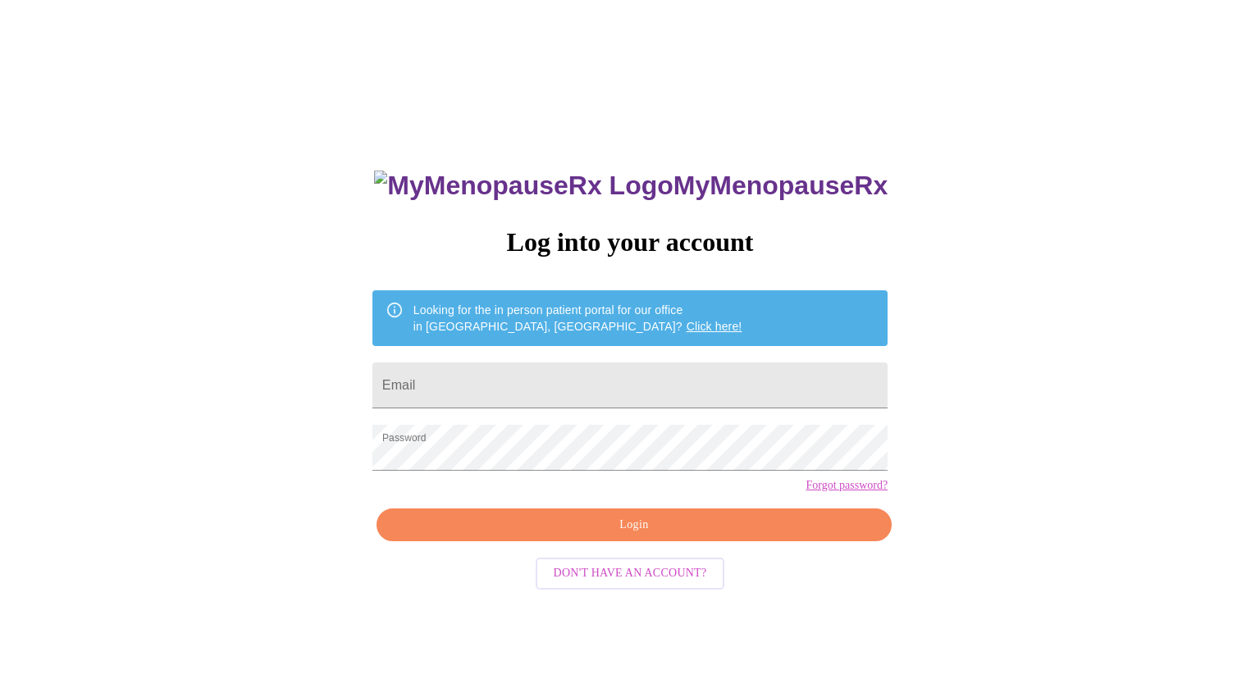  What do you see at coordinates (634, 525) in the screenshot?
I see `span: Login` at bounding box center [634, 525].